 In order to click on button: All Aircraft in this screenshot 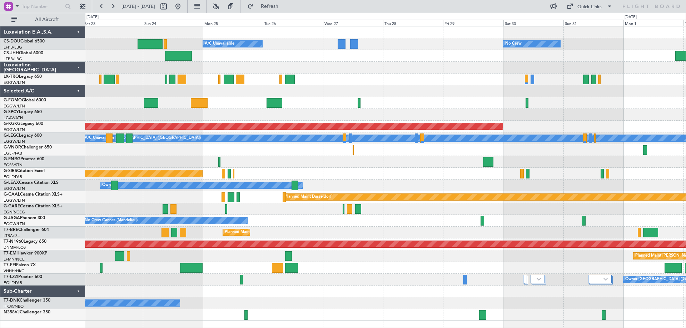, I will do `click(42, 20)`.